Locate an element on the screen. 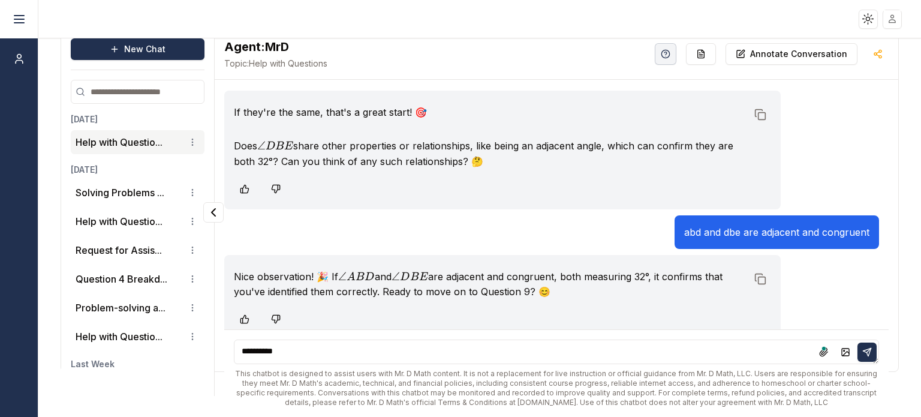 The image size is (921, 417). h3: Last Week is located at coordinates (137, 364).